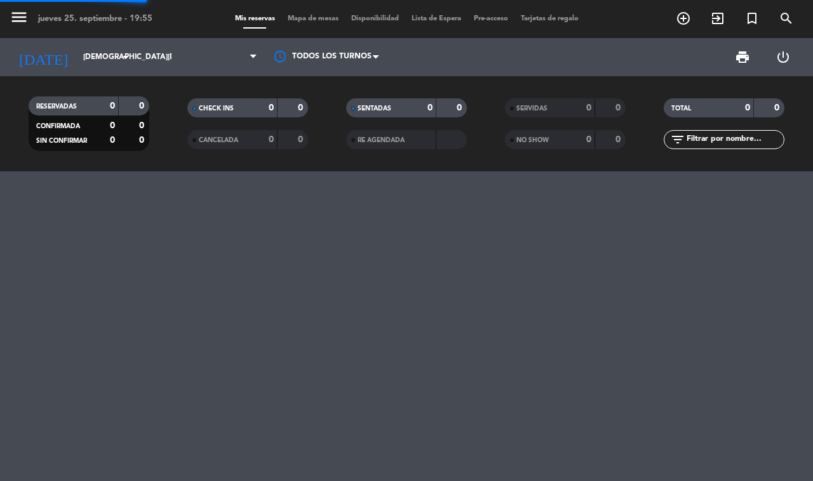 The height and width of the screenshot is (481, 813). What do you see at coordinates (678, 140) in the screenshot?
I see `i: filter_list` at bounding box center [678, 140].